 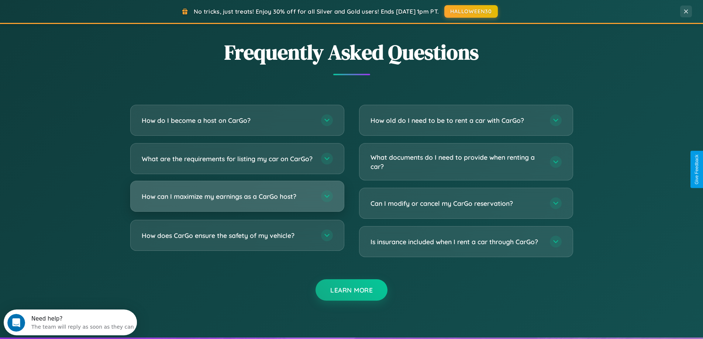 What do you see at coordinates (352, 52) in the screenshot?
I see `h2: Frequently Asked Questions` at bounding box center [352, 52].